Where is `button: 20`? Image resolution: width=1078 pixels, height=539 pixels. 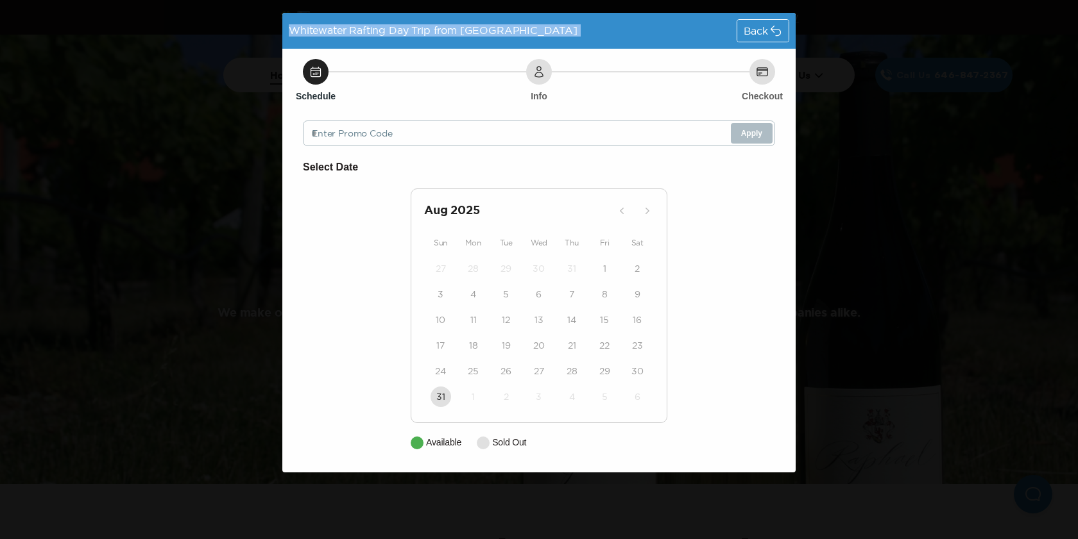
button: 20 is located at coordinates (539, 346).